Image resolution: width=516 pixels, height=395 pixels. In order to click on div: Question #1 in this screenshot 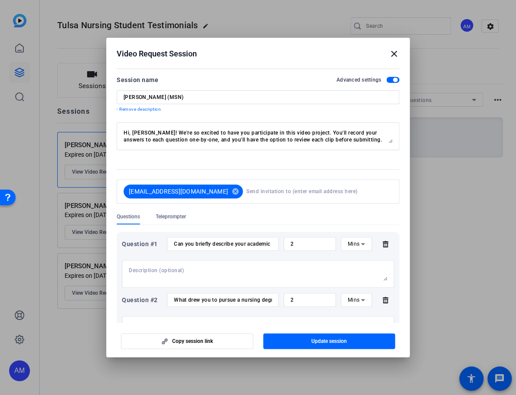, I will do `click(142, 244)`.